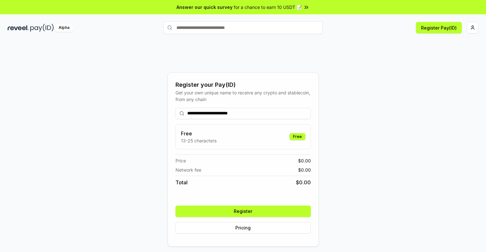  What do you see at coordinates (204, 7) in the screenshot?
I see `span: Answer our quick survey` at bounding box center [204, 7].